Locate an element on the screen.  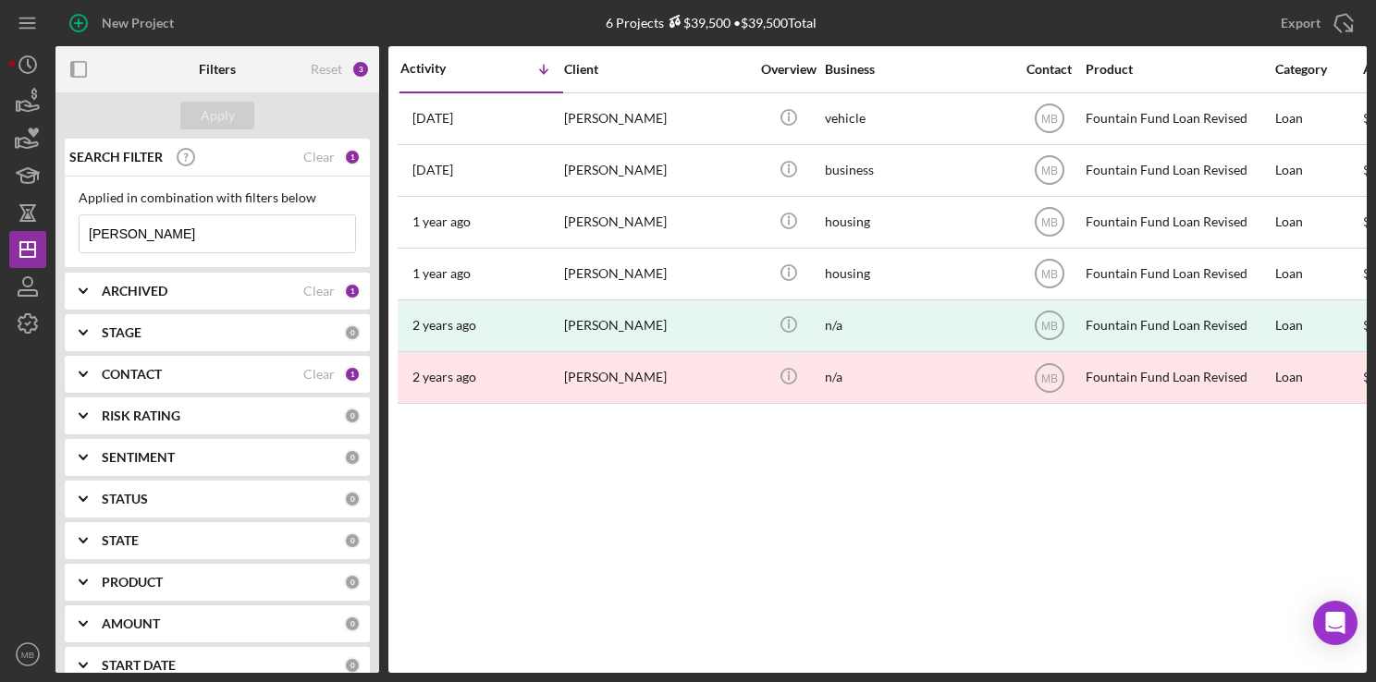
button: Export is located at coordinates (1314, 23).